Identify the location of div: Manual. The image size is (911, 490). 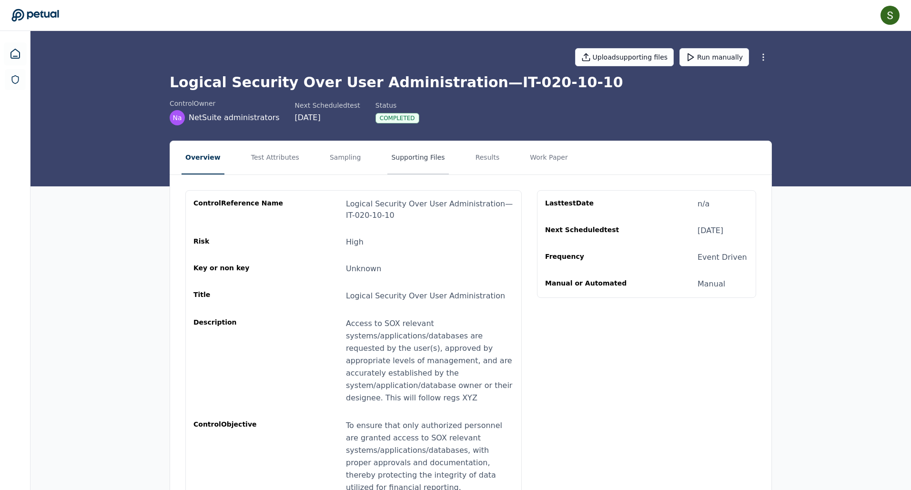
(712, 284).